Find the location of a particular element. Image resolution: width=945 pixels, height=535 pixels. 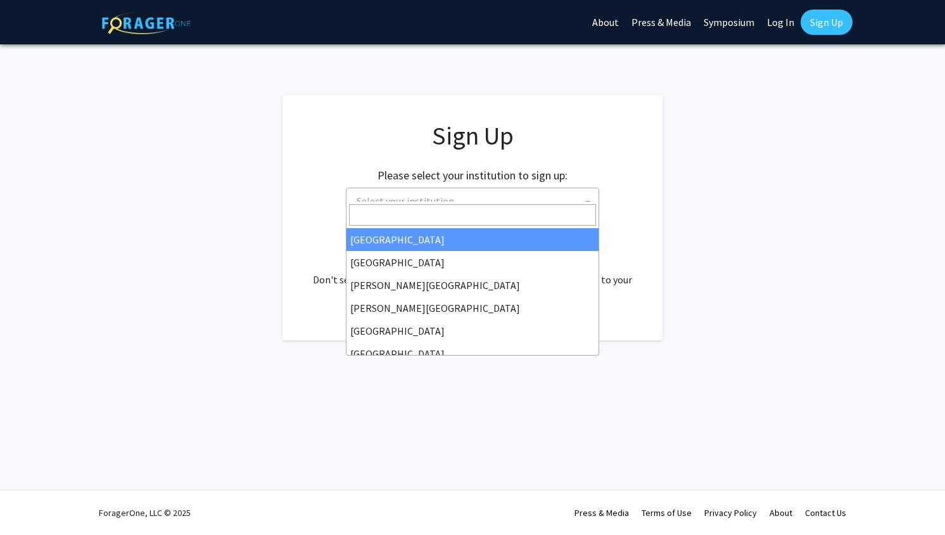

a: Contact Us is located at coordinates (826, 513).